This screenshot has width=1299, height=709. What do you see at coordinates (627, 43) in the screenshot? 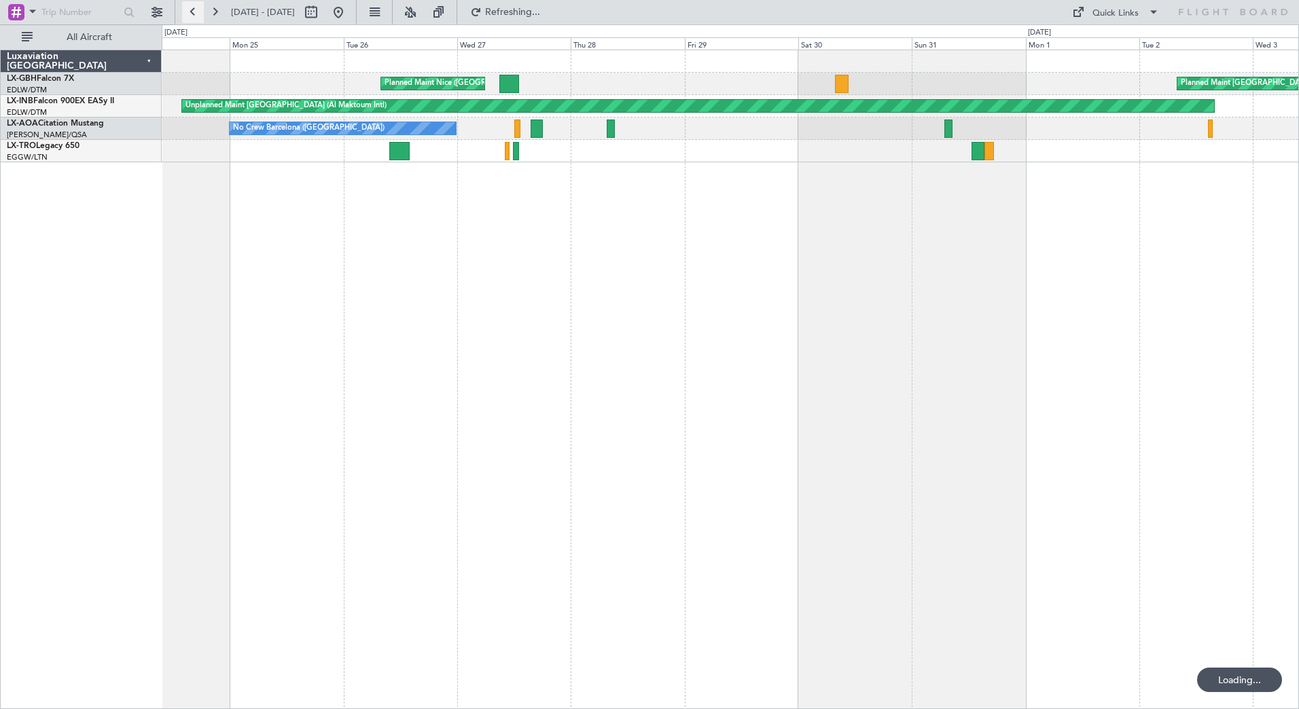
I see `div: Thu 28` at bounding box center [627, 43].